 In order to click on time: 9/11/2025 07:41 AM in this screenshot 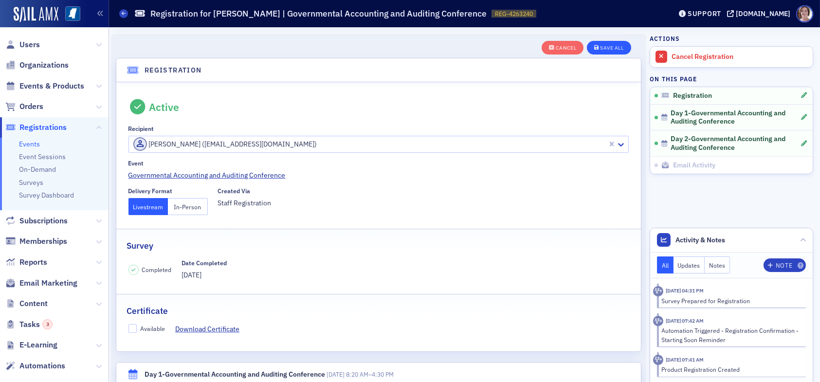, I will do `click(685, 360)`.